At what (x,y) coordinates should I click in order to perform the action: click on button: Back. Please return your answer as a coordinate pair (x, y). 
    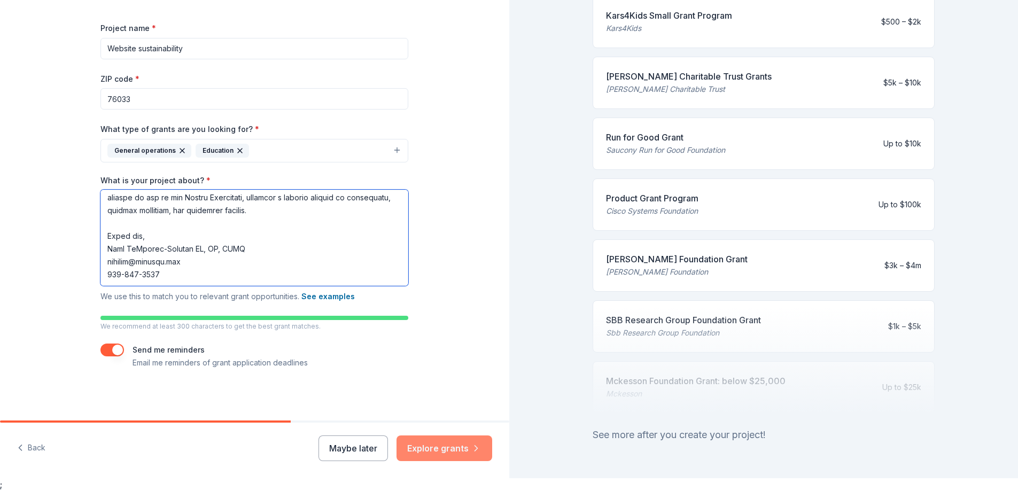
    Looking at the image, I should click on (31, 449).